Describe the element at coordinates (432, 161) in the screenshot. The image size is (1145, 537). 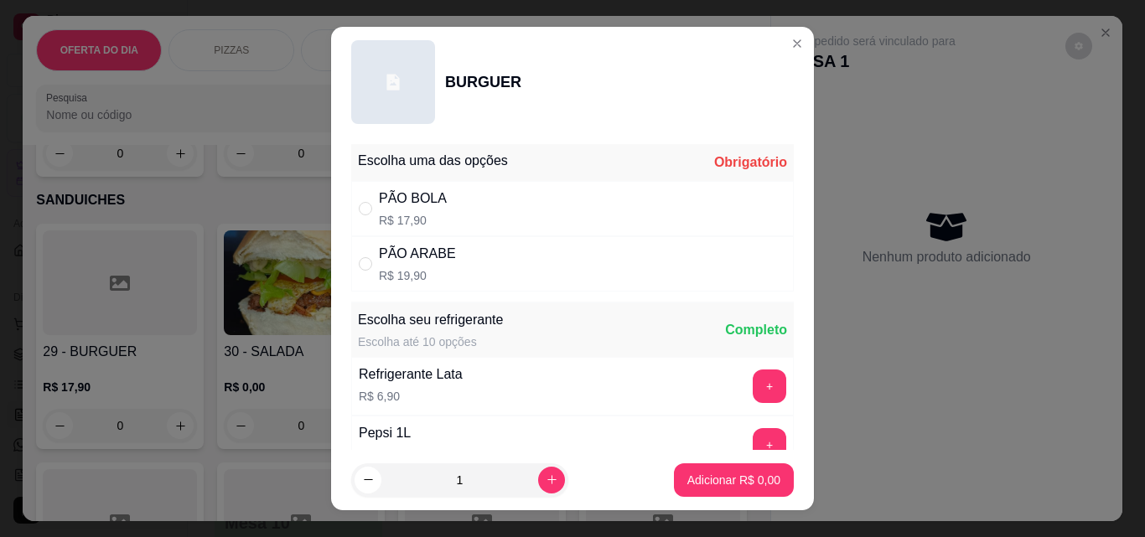
I see `div: Escolha uma das opções` at that location.